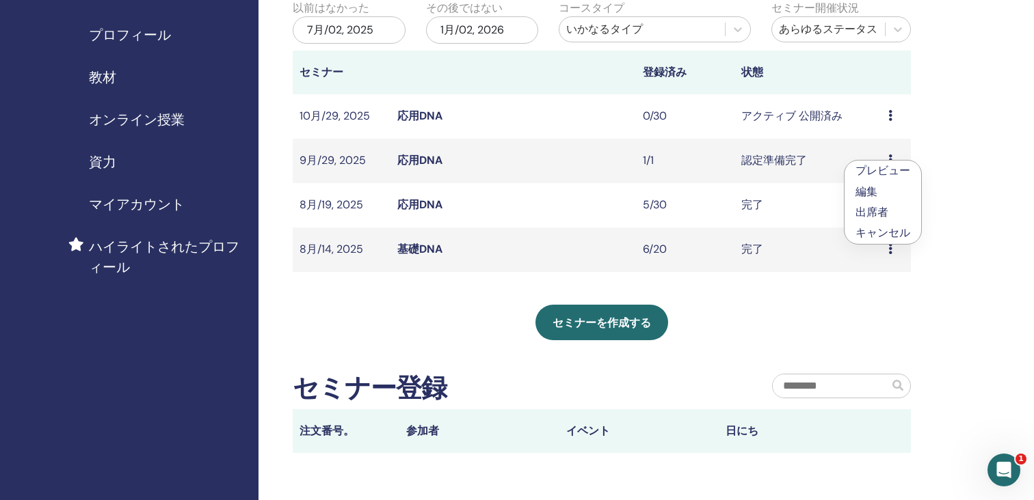 The width and height of the screenshot is (1034, 500). Describe the element at coordinates (341, 72) in the screenshot. I see `th: セミナー` at that location.